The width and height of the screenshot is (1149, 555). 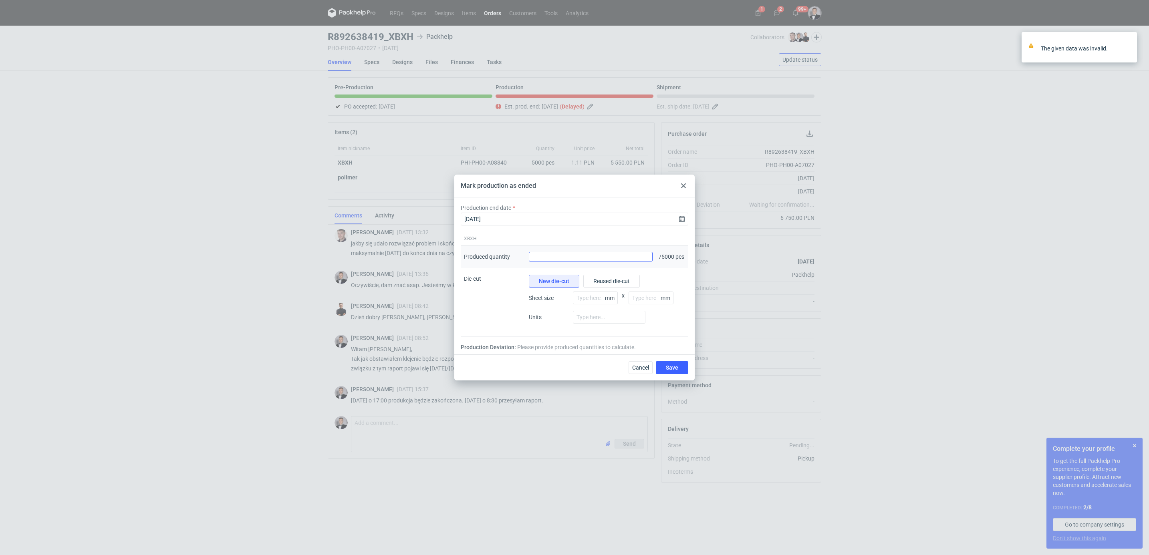 I want to click on button: Save, so click(x=672, y=368).